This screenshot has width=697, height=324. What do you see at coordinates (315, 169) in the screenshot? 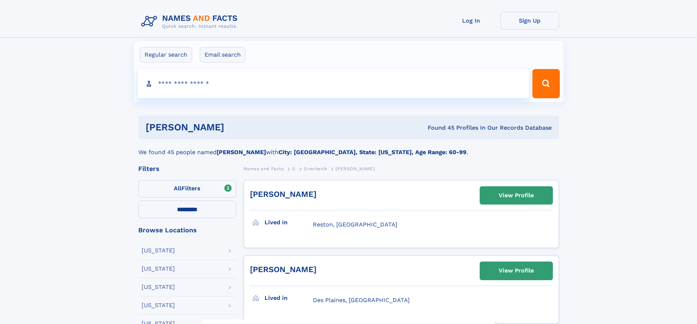
I see `span: Grechanik` at bounding box center [315, 169].